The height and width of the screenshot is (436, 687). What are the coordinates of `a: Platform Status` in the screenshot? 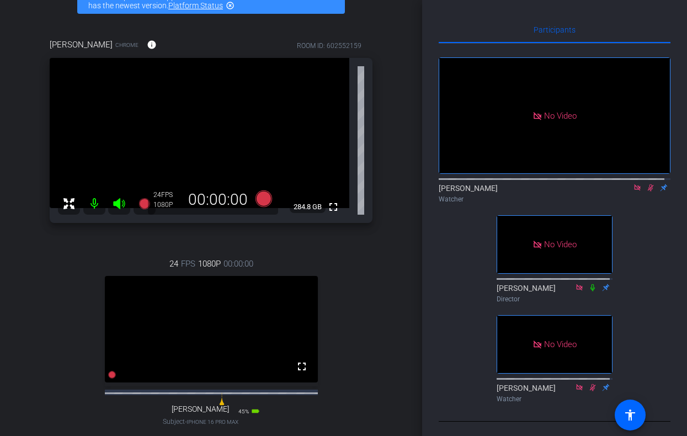 It's located at (195, 6).